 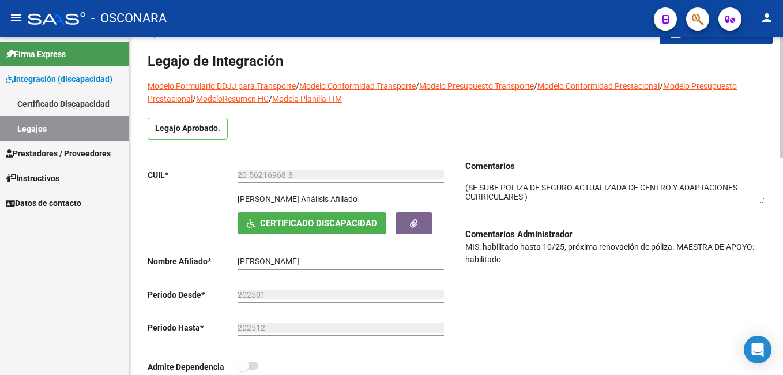 I want to click on a: Modelo Presupuesto Transporte, so click(x=476, y=86).